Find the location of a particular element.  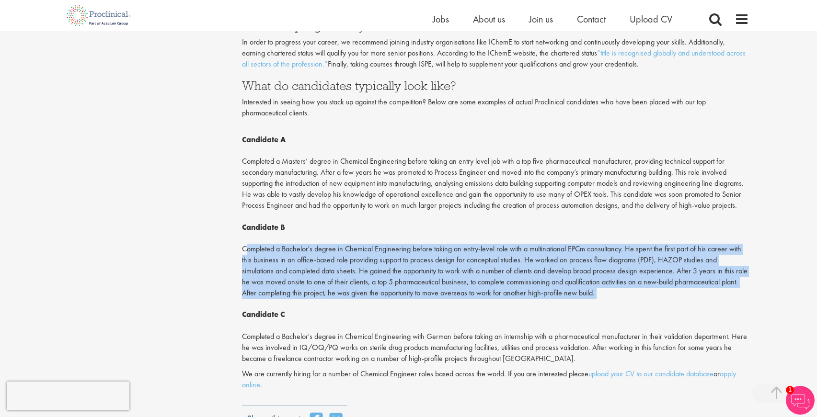

span: Contact is located at coordinates (591, 19).